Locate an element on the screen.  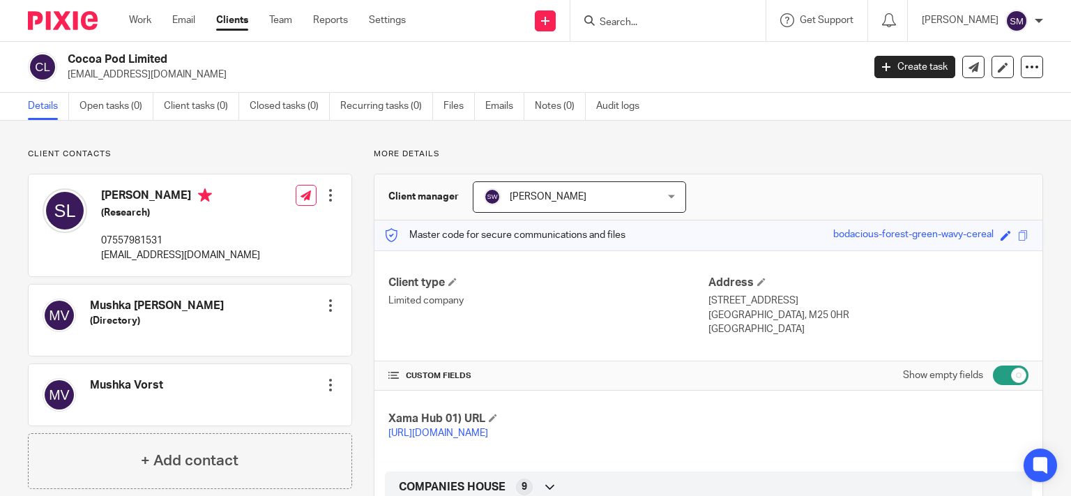
h5: (Directory) is located at coordinates (157, 321).